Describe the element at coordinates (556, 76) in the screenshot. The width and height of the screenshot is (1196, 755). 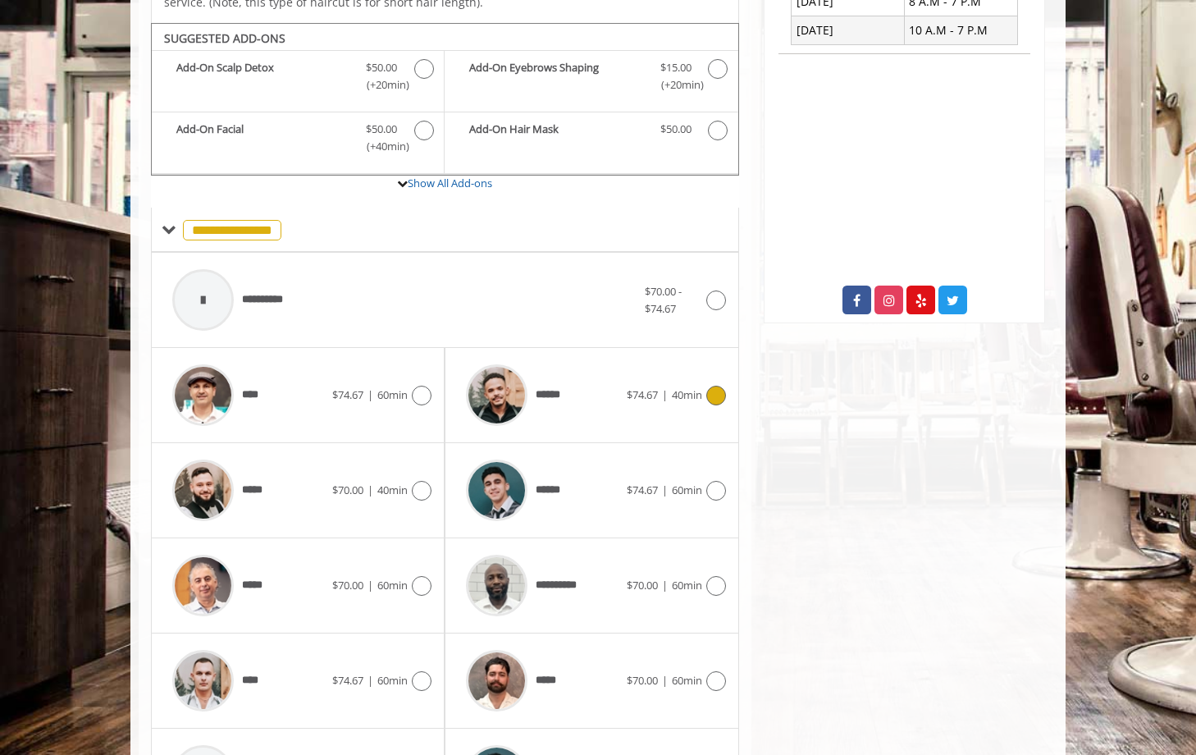
I see `b: Add-On Eyebrows Shaping` at that location.